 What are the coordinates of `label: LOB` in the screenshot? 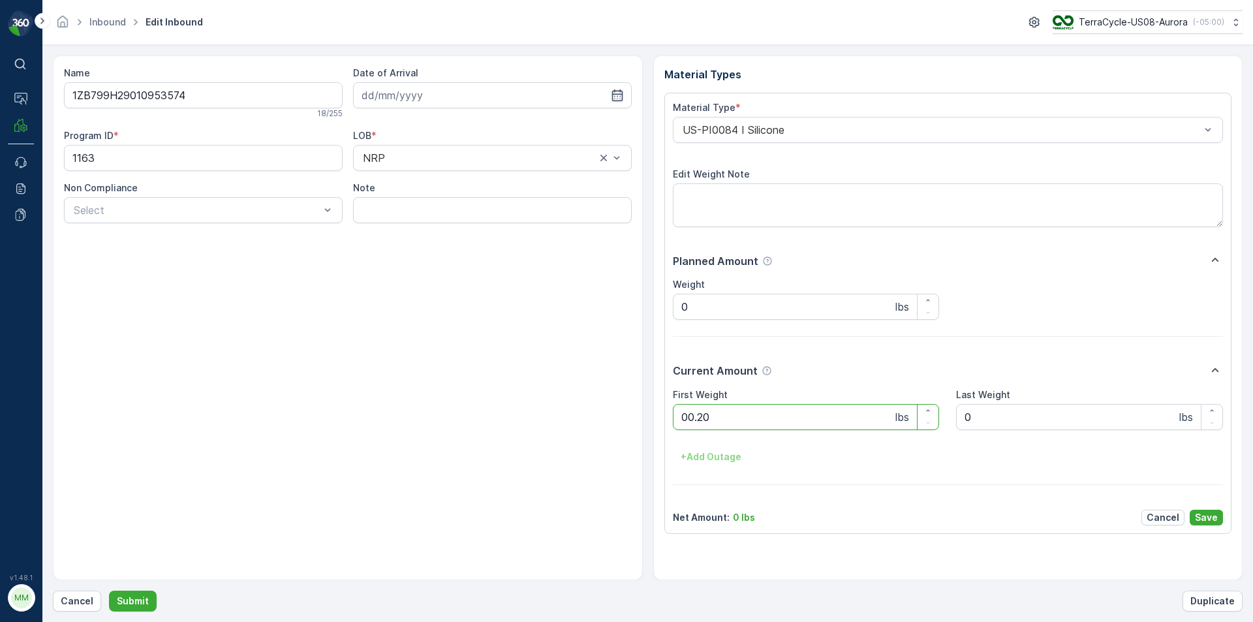 It's located at (362, 135).